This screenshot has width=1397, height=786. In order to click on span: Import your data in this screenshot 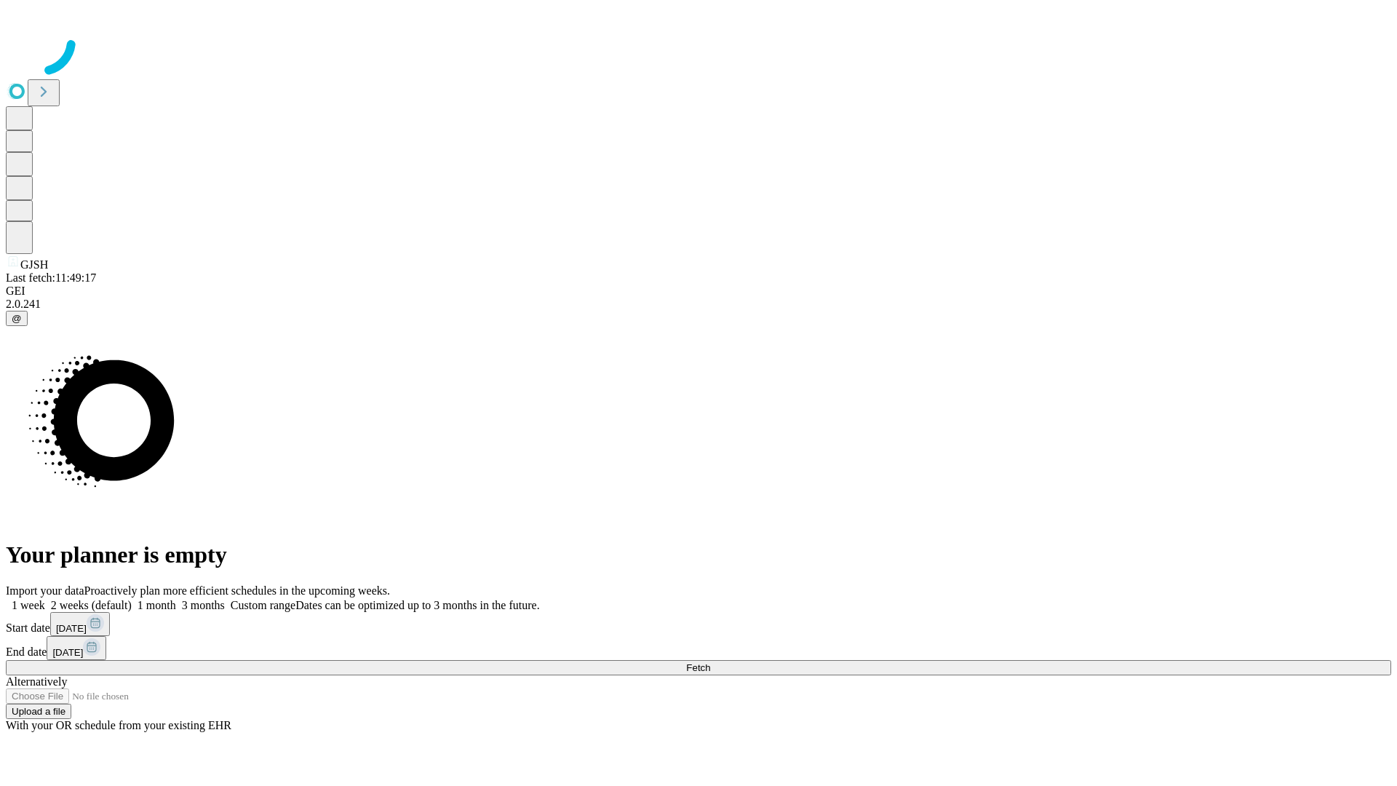, I will do `click(45, 590)`.